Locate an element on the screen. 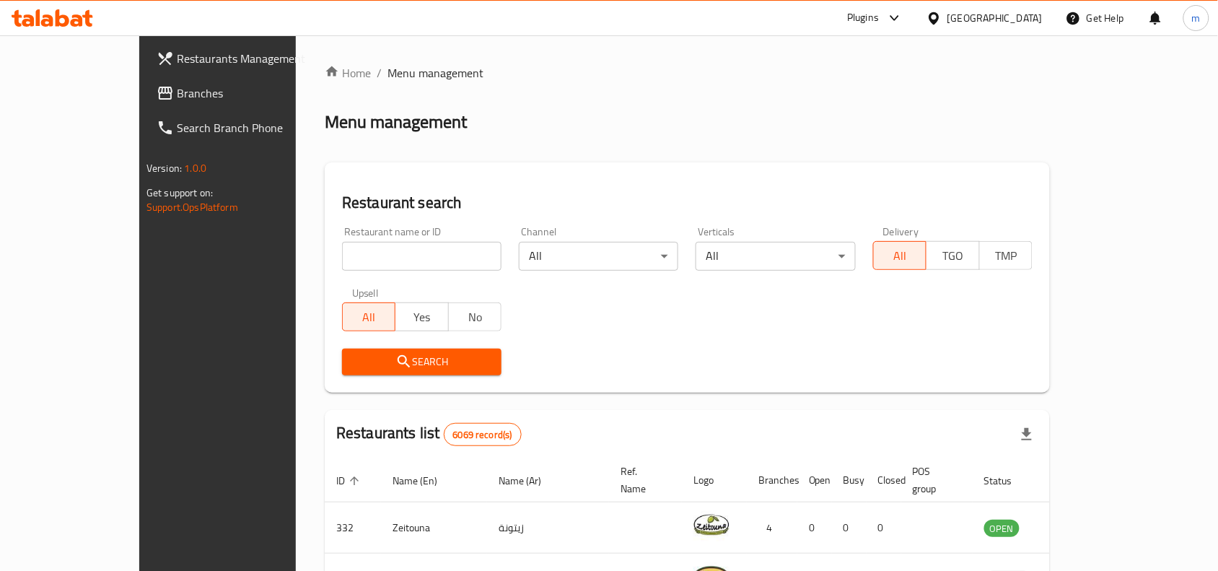 The height and width of the screenshot is (571, 1218). td: 4 is located at coordinates (772, 527).